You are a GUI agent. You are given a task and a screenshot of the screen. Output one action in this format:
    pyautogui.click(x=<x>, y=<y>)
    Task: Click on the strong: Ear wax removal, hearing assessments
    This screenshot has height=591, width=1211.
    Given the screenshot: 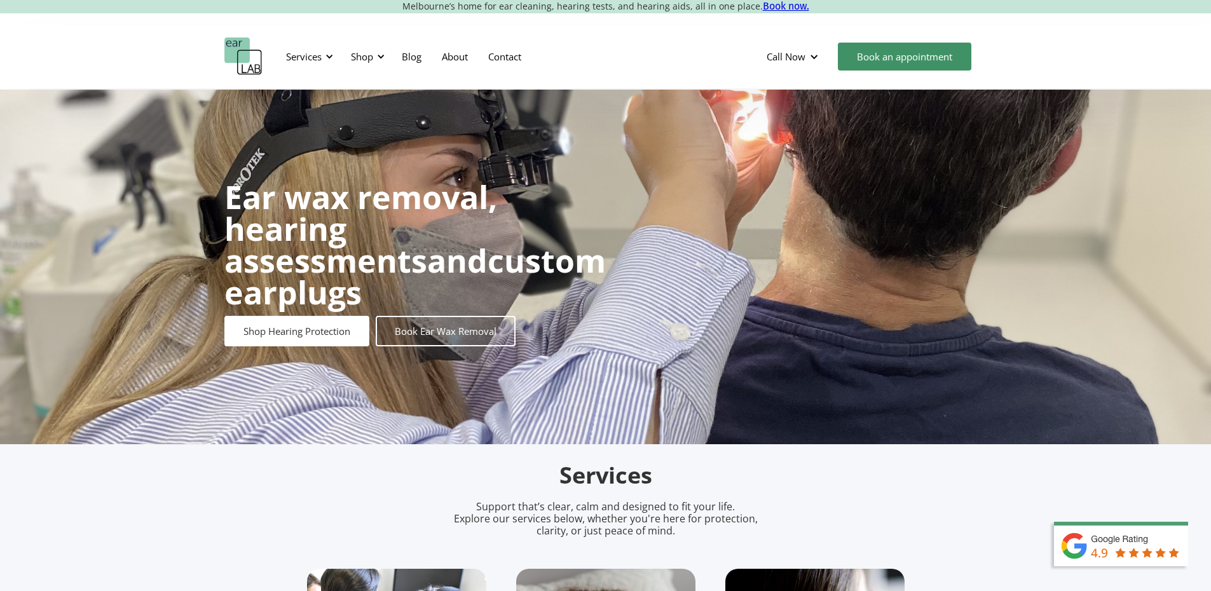 What is the action you would take?
    pyautogui.click(x=360, y=229)
    